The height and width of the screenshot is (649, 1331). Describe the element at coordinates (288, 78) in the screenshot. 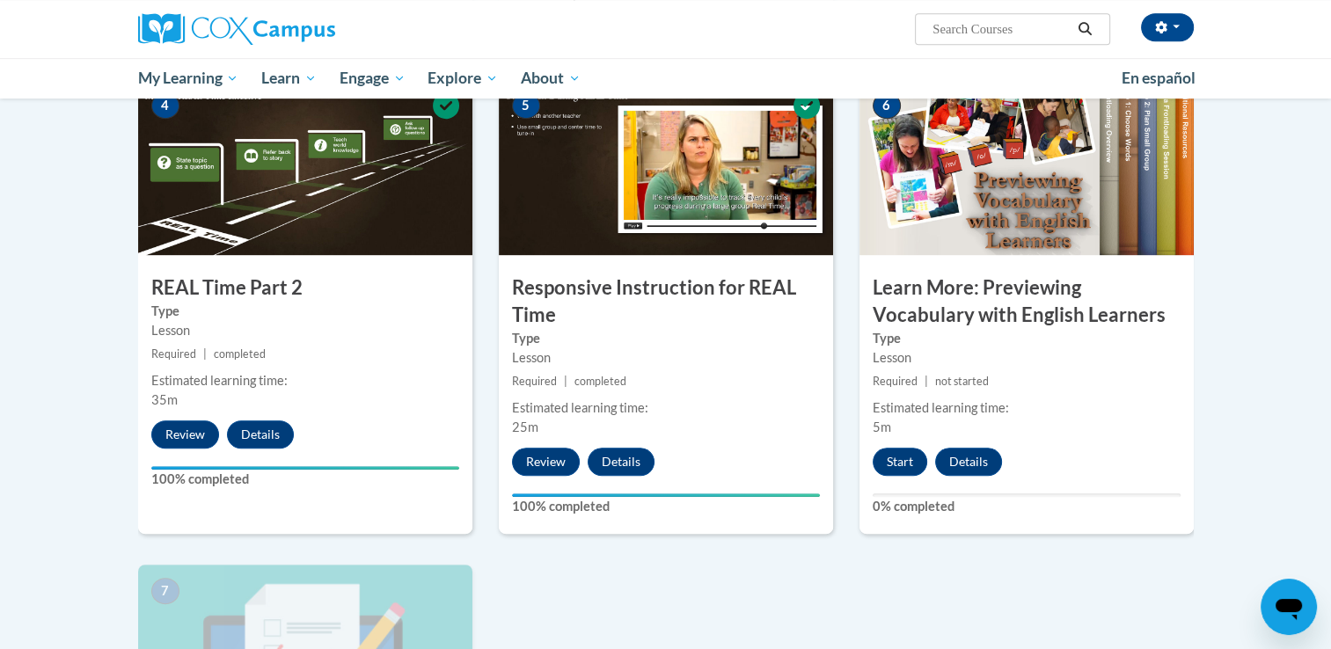

I see `a: Learn` at that location.